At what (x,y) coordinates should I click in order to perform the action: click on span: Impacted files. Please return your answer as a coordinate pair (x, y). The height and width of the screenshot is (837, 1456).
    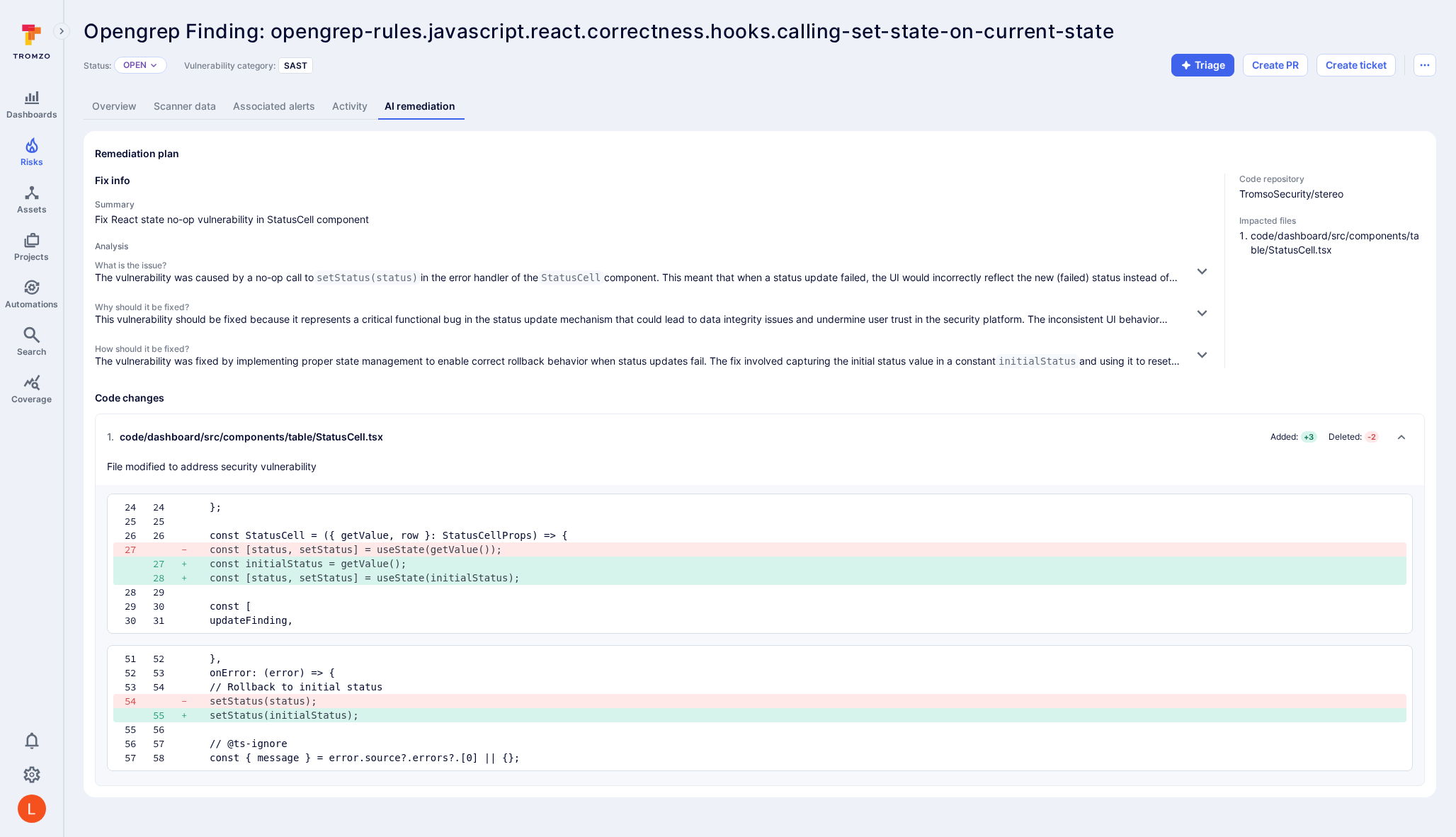
    Looking at the image, I should click on (1332, 220).